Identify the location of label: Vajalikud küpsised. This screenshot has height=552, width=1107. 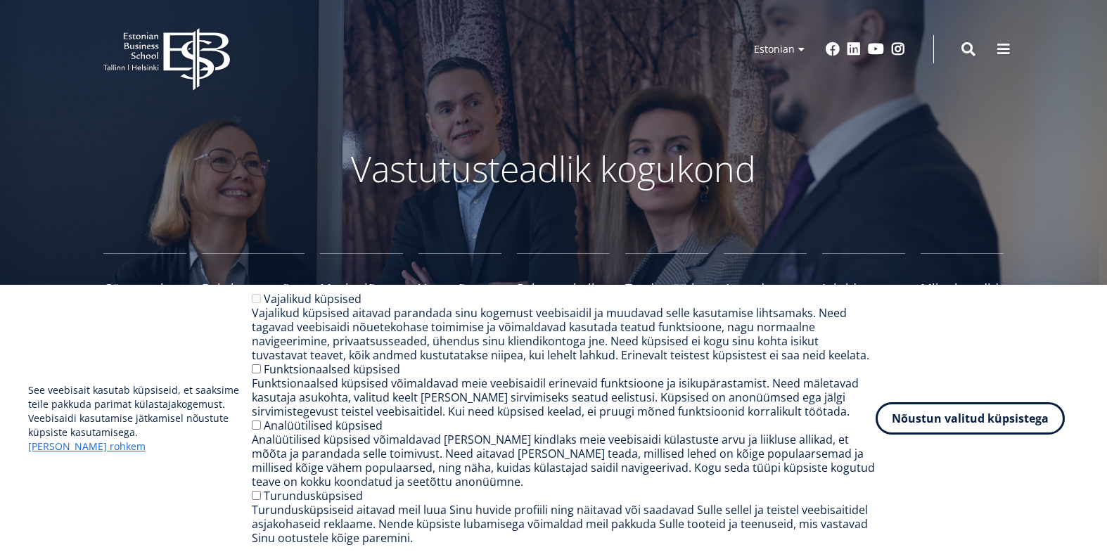
(312, 299).